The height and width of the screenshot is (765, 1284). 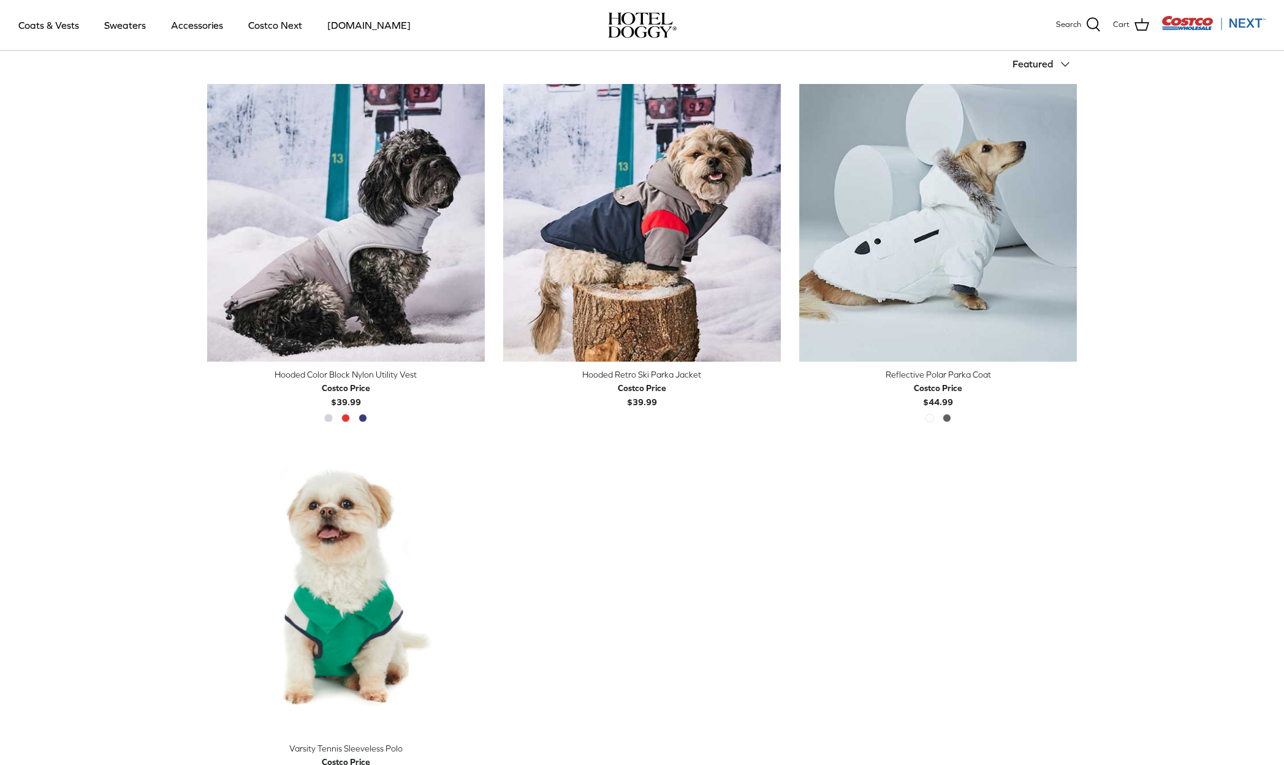 What do you see at coordinates (346, 388) in the screenshot?
I see `a: Hooded Color Block Nylon Utility Vest Costco Price$39.99` at bounding box center [346, 388].